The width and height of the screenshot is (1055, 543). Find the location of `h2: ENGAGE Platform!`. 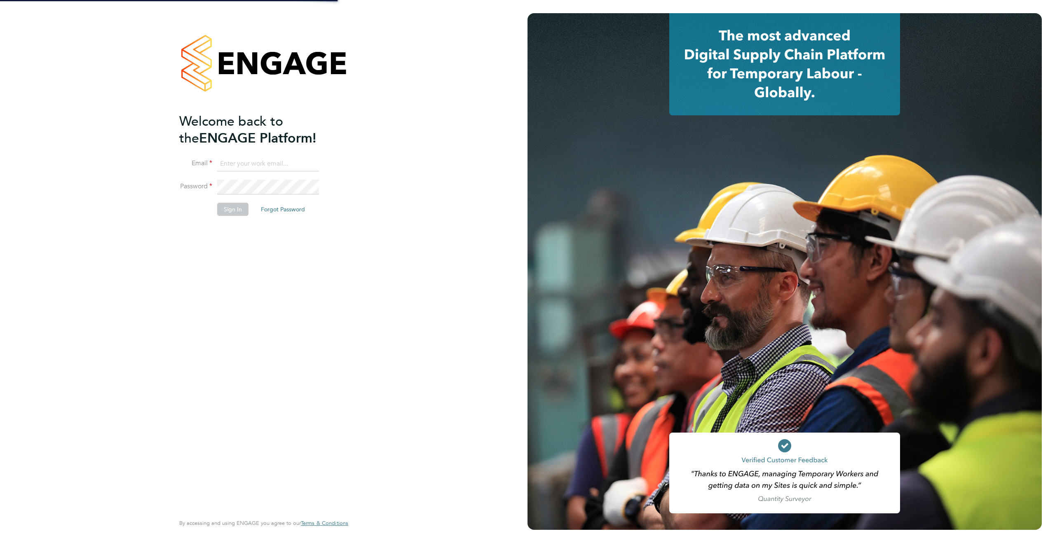

h2: ENGAGE Platform! is located at coordinates (260, 130).